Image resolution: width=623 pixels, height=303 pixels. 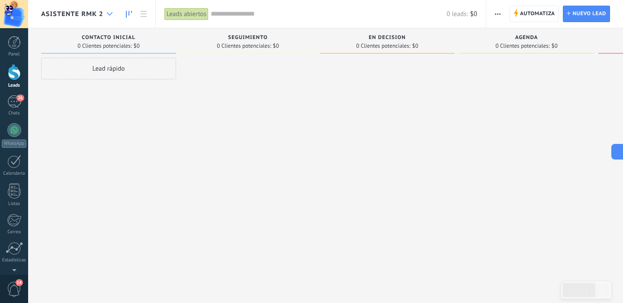 What do you see at coordinates (457, 14) in the screenshot?
I see `span: 0 leads:` at bounding box center [457, 14].